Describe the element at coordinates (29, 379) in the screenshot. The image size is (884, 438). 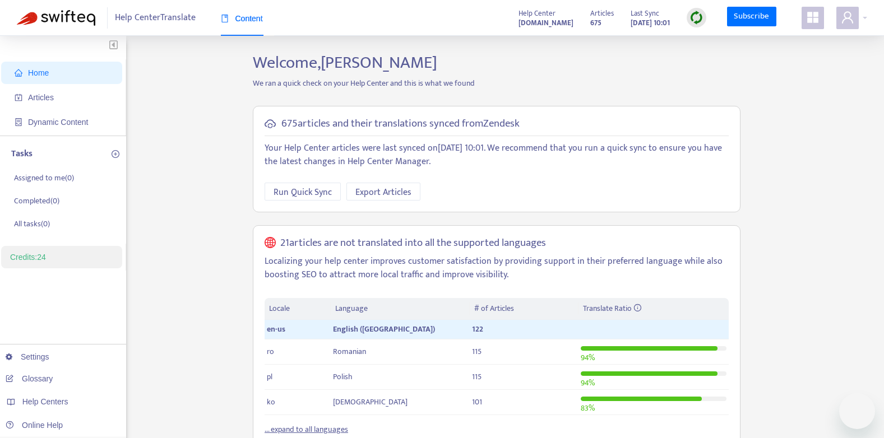
I see `a: Glossary` at that location.